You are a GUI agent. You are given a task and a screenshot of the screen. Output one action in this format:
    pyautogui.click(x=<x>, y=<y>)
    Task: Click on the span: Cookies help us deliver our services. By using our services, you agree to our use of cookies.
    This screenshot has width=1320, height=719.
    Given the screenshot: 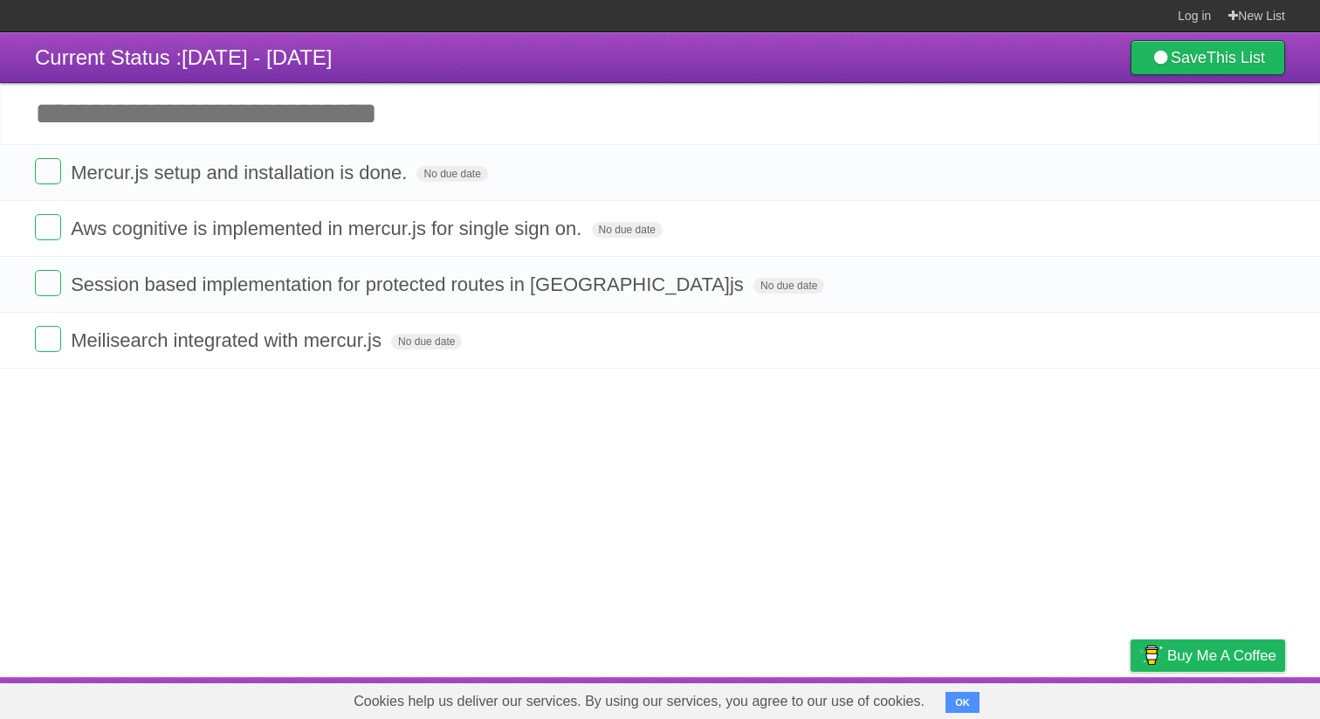 What is the action you would take?
    pyautogui.click(x=639, y=701)
    